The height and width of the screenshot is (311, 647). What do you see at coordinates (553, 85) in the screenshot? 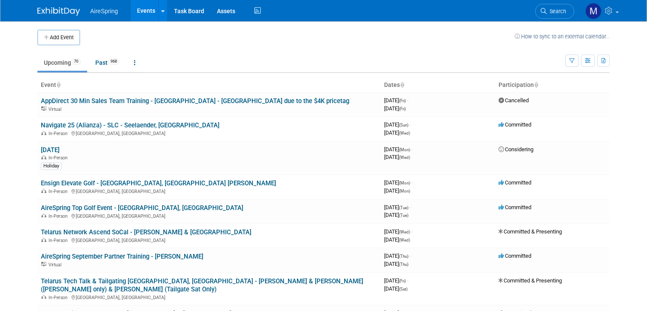
I see `th: Participation` at bounding box center [553, 85].